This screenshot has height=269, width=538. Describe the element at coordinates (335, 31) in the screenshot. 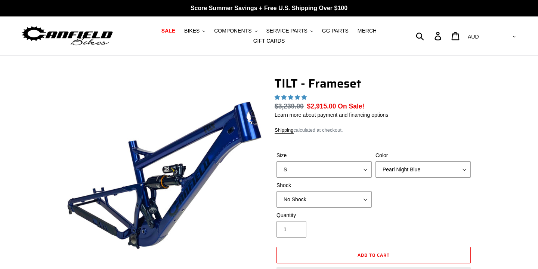

I see `a: GG PARTS` at that location.